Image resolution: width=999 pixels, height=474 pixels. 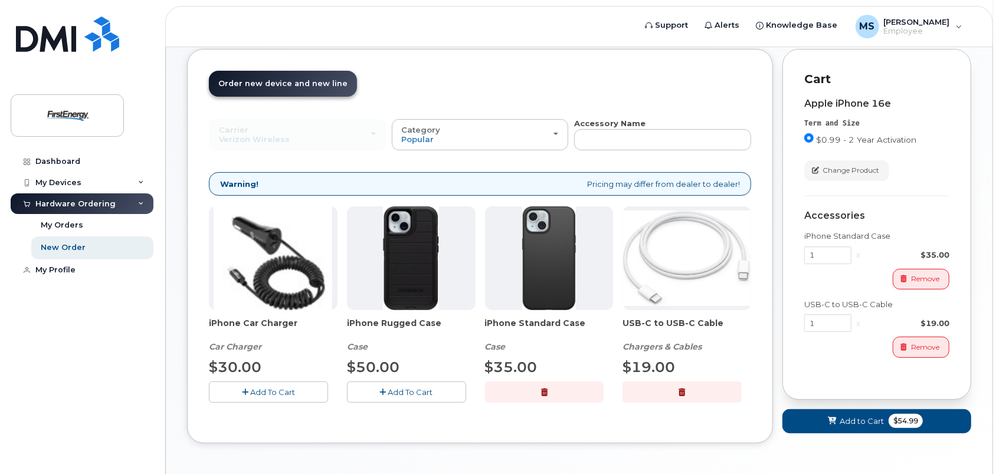 What do you see at coordinates (877, 123) in the screenshot?
I see `div: Term and Size` at bounding box center [877, 123].